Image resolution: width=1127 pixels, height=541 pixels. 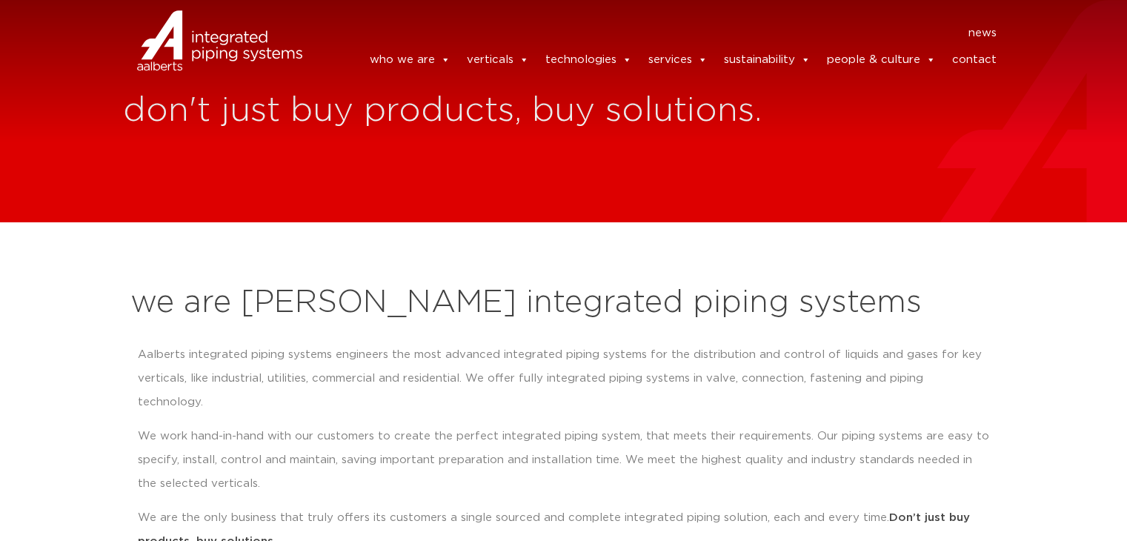 What do you see at coordinates (410, 60) in the screenshot?
I see `a: who we are` at bounding box center [410, 60].